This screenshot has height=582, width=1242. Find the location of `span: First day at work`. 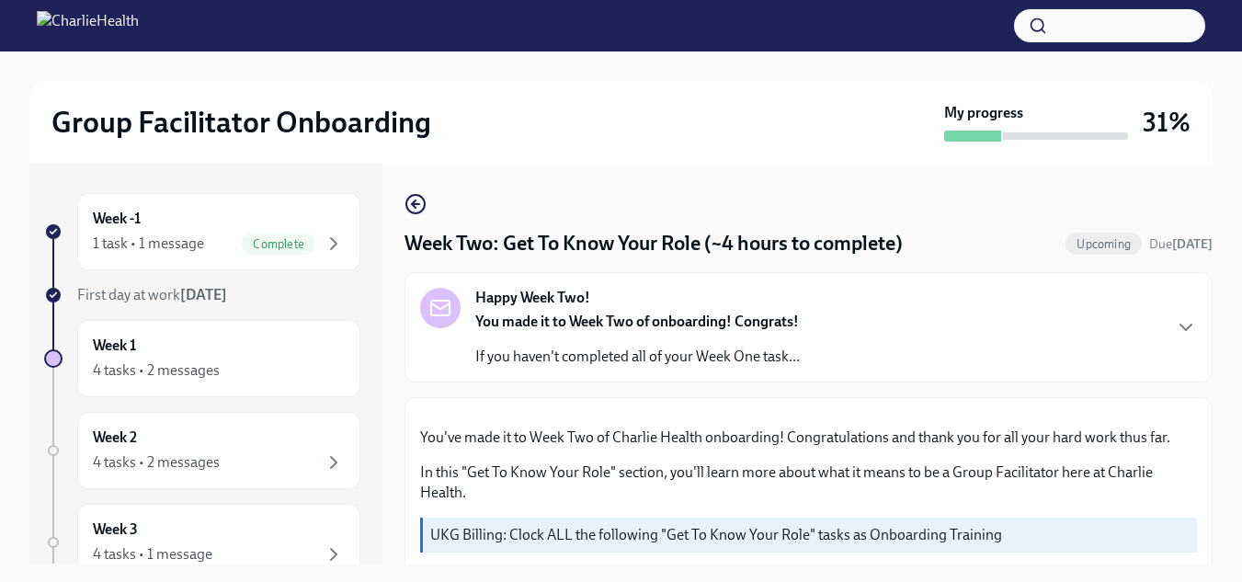

span: First day at work is located at coordinates (152, 294).